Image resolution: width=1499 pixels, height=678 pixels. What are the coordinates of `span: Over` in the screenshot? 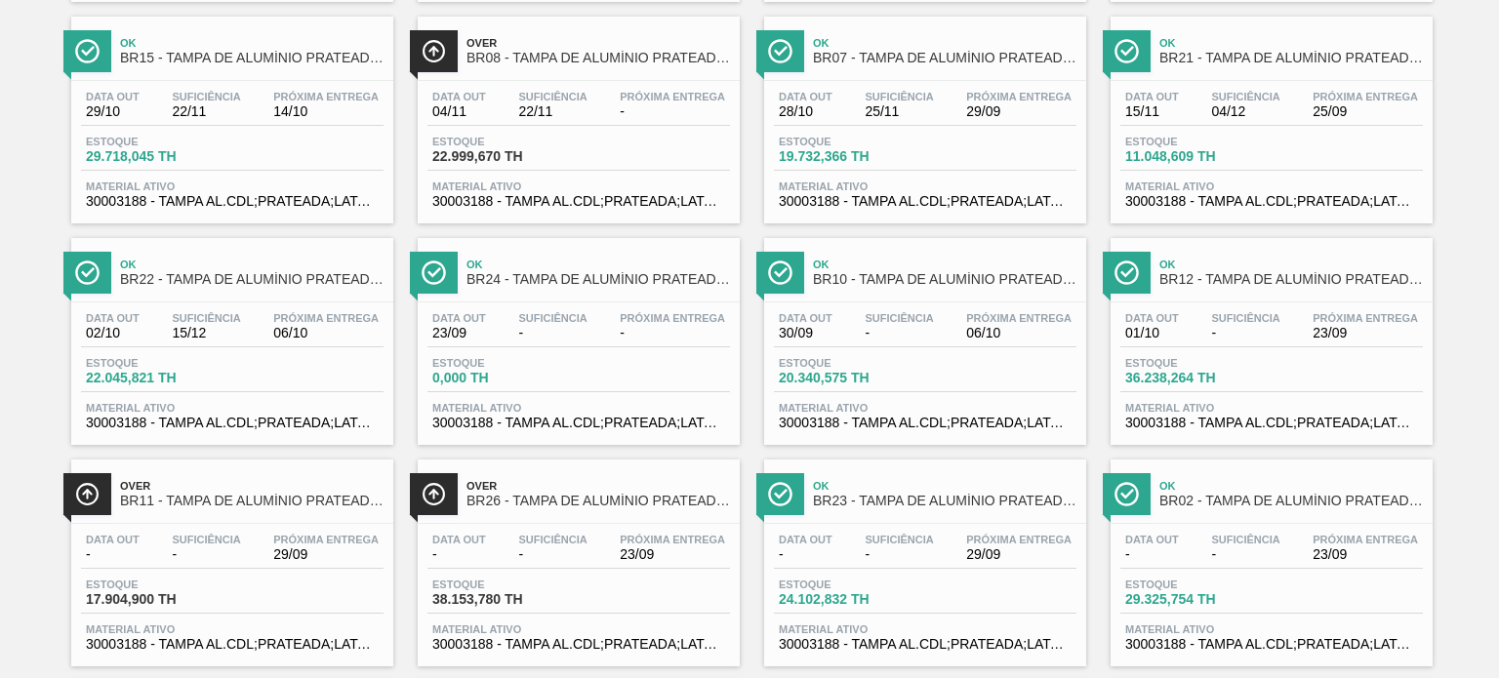 It's located at (598, 43).